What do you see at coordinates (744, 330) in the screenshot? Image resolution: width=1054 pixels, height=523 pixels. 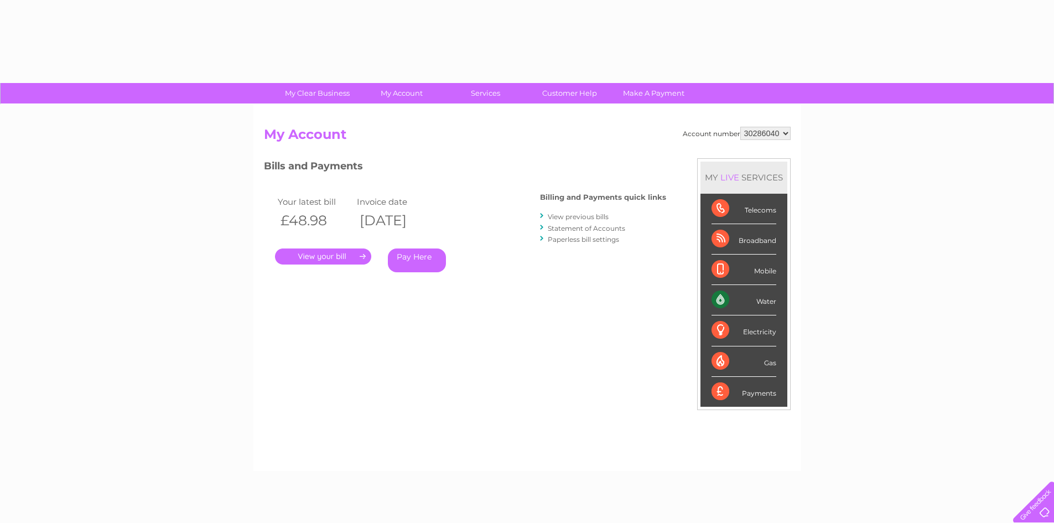 I see `div: Electricity` at bounding box center [744, 330].